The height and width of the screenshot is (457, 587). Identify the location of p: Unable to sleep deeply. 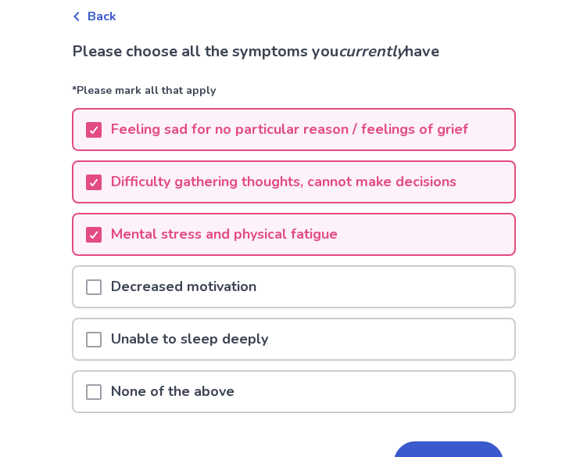
(189, 339).